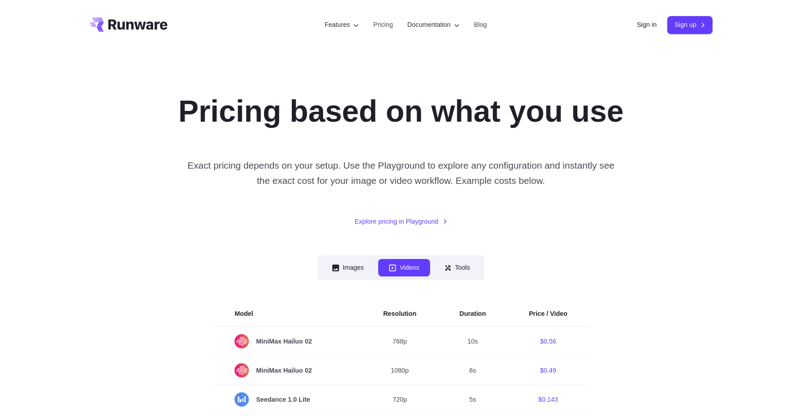 The width and height of the screenshot is (802, 416). What do you see at coordinates (128, 25) in the screenshot?
I see `a: Go to /` at bounding box center [128, 25].